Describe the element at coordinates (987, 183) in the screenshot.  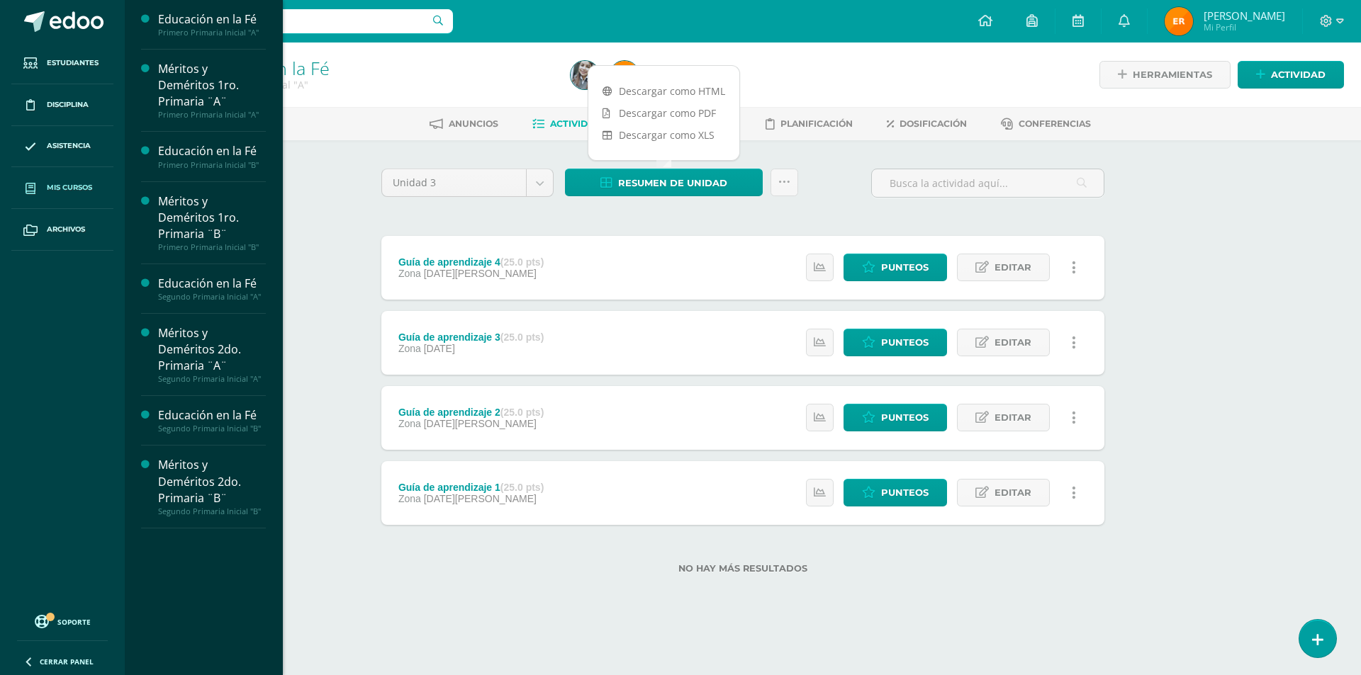
I see `input: Busca la actividad aquí...` at that location.